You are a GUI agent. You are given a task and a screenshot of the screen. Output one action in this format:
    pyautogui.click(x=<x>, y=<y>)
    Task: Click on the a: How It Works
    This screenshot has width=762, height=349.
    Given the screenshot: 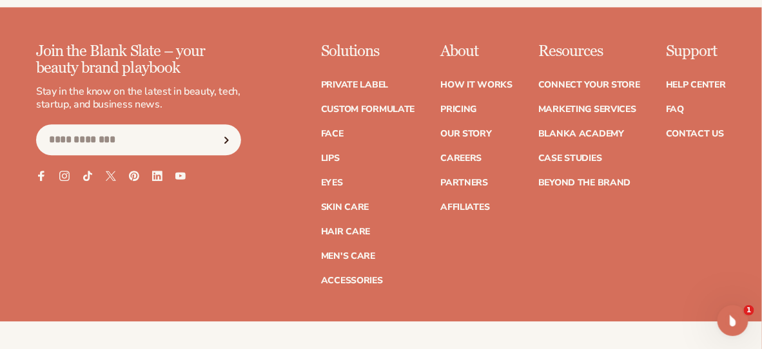 What is the action you would take?
    pyautogui.click(x=476, y=85)
    